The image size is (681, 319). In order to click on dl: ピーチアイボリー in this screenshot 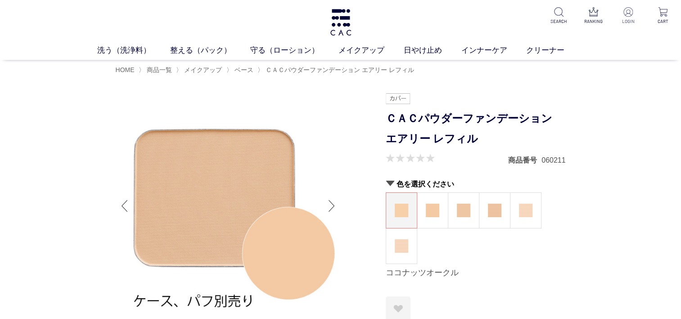, I will do `click(526, 210)`.